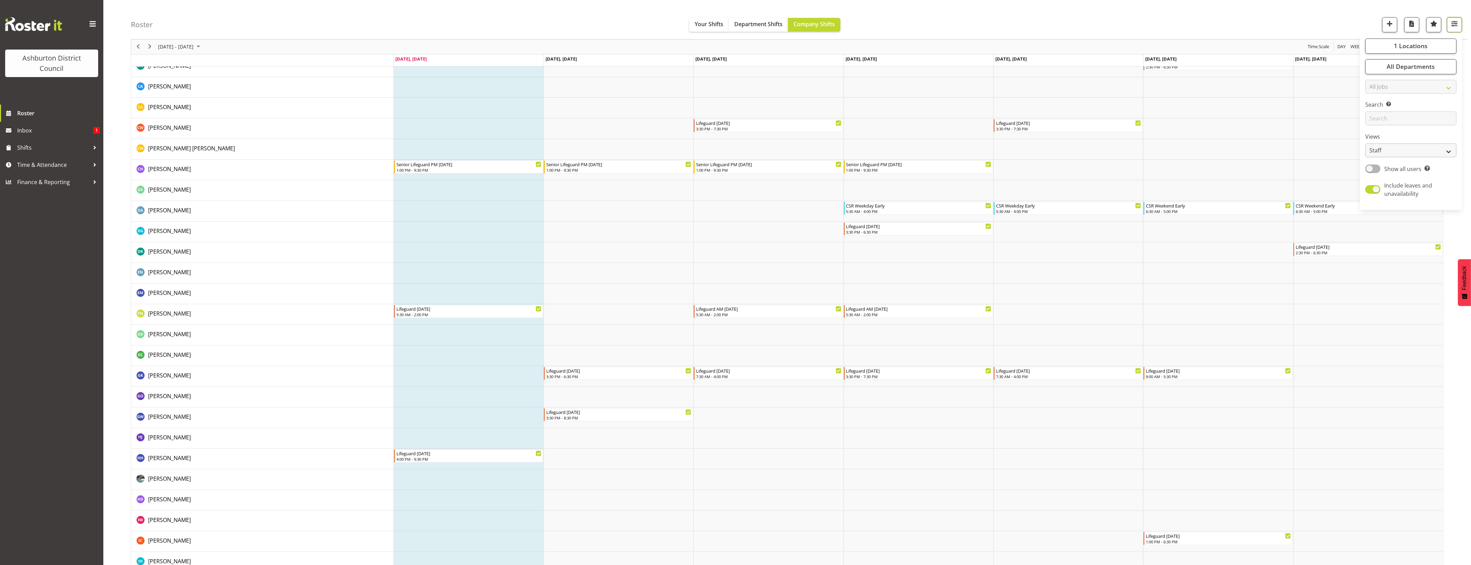 The image size is (1471, 565). Describe the element at coordinates (918, 229) in the screenshot. I see `div: Drew Gilbert"s event - Lifeguard Thursday Begin From Thursday, August 21, 2025 at 3:30:00 PM GMT+...` at that location.